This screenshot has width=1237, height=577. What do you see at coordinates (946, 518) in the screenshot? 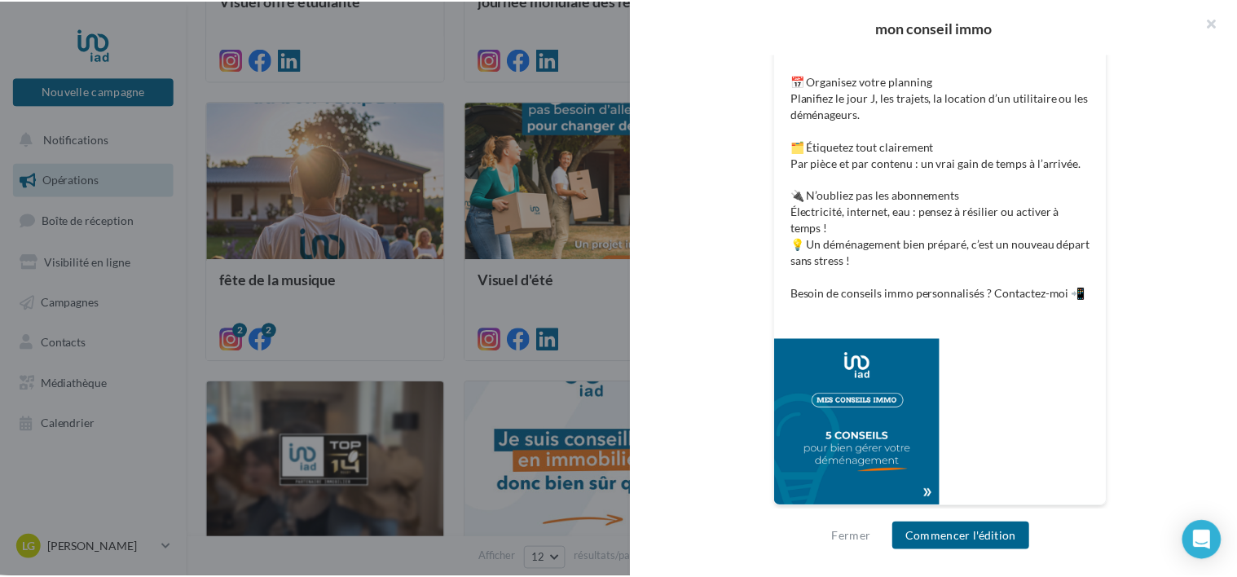
I see `div: La prévisualisation est non-contractuelle` at bounding box center [946, 518].